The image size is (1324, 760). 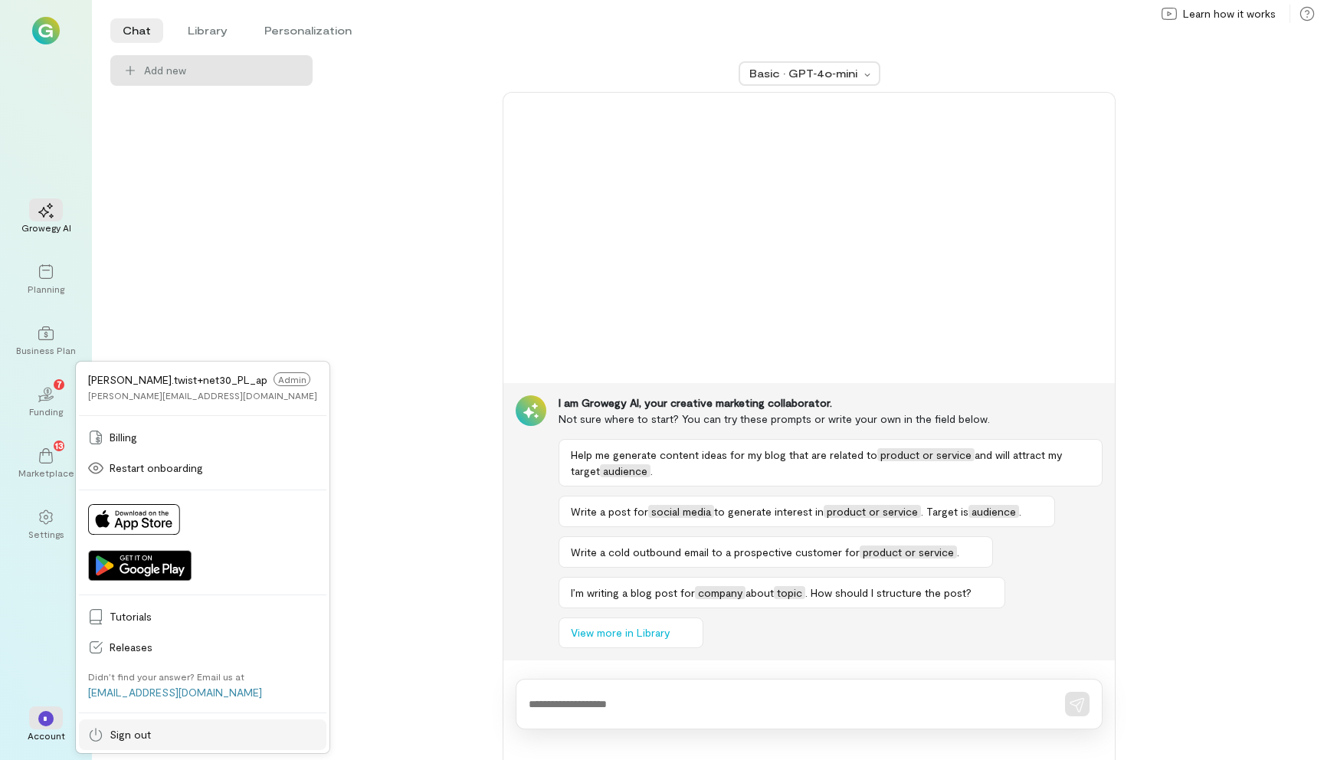 What do you see at coordinates (213, 617) in the screenshot?
I see `span: Tutorials` at bounding box center [213, 617].